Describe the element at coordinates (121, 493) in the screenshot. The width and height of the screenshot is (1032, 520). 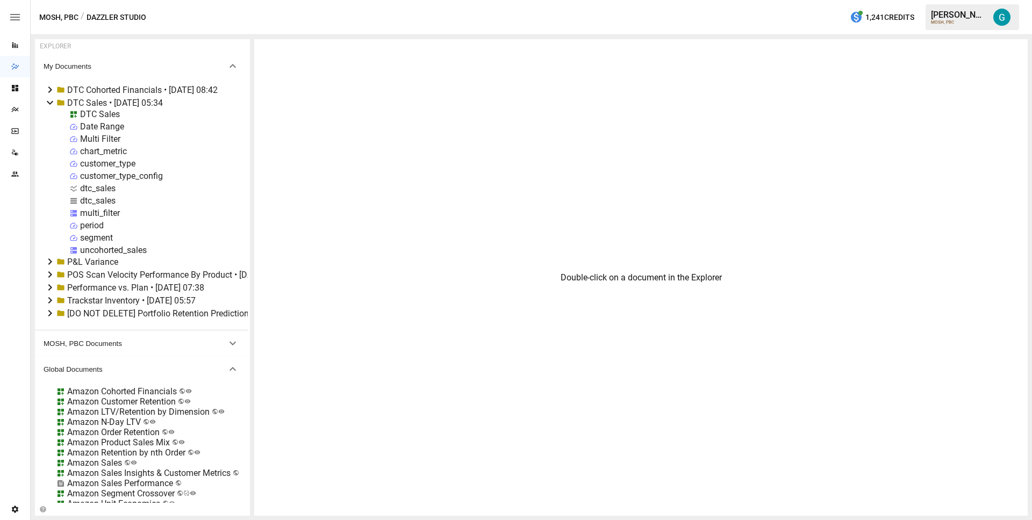
I see `div: Amazon Segment Crossover` at that location.